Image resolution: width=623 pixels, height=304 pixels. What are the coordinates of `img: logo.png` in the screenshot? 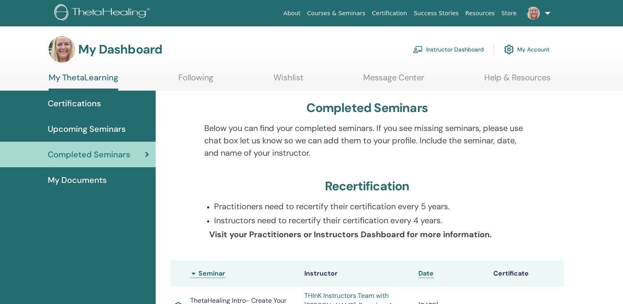 It's located at (103, 13).